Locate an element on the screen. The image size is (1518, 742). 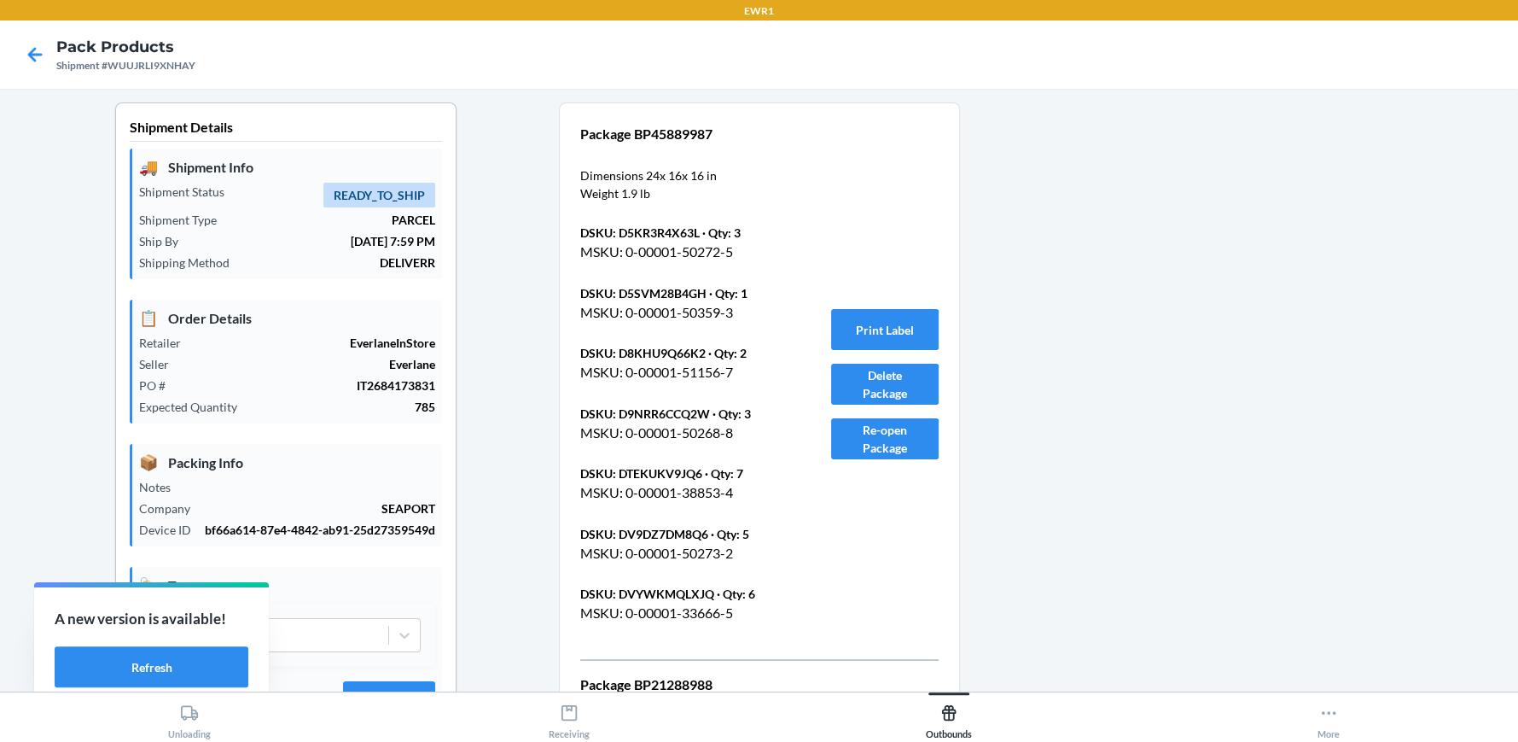
p: DSKU: DVYWKMQLXJQ · Qty: 6 is located at coordinates (685, 593).